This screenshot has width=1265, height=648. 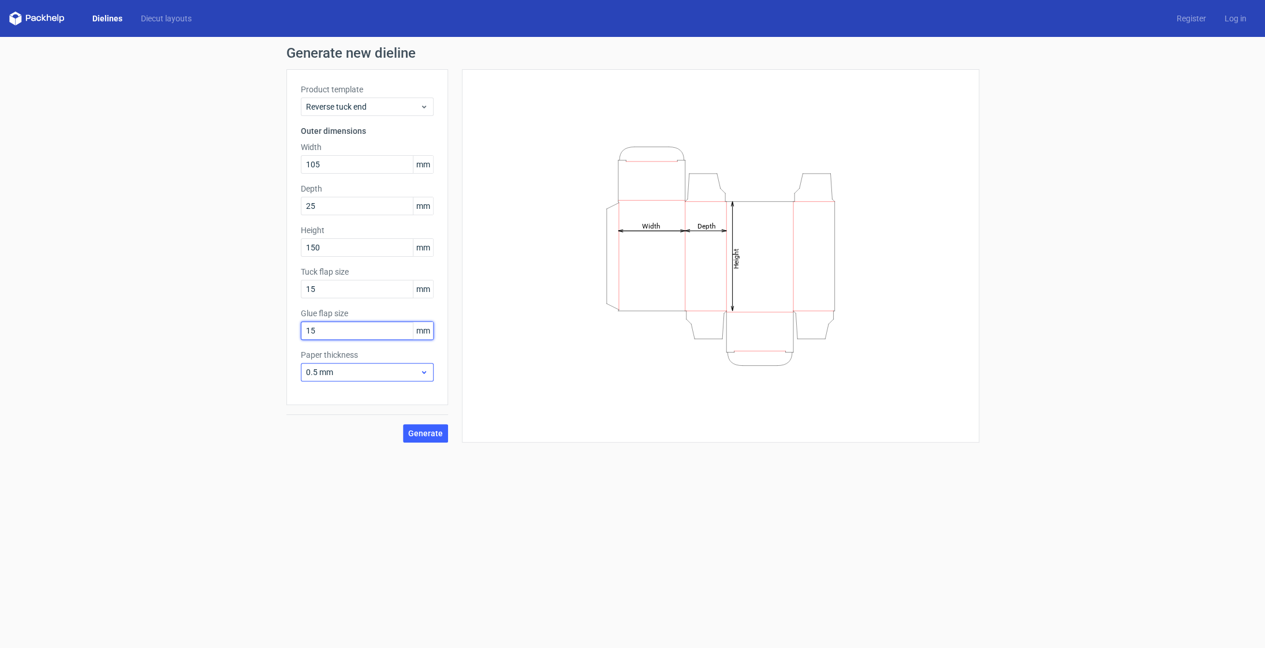 I want to click on h1: Generate new dieline, so click(x=633, y=53).